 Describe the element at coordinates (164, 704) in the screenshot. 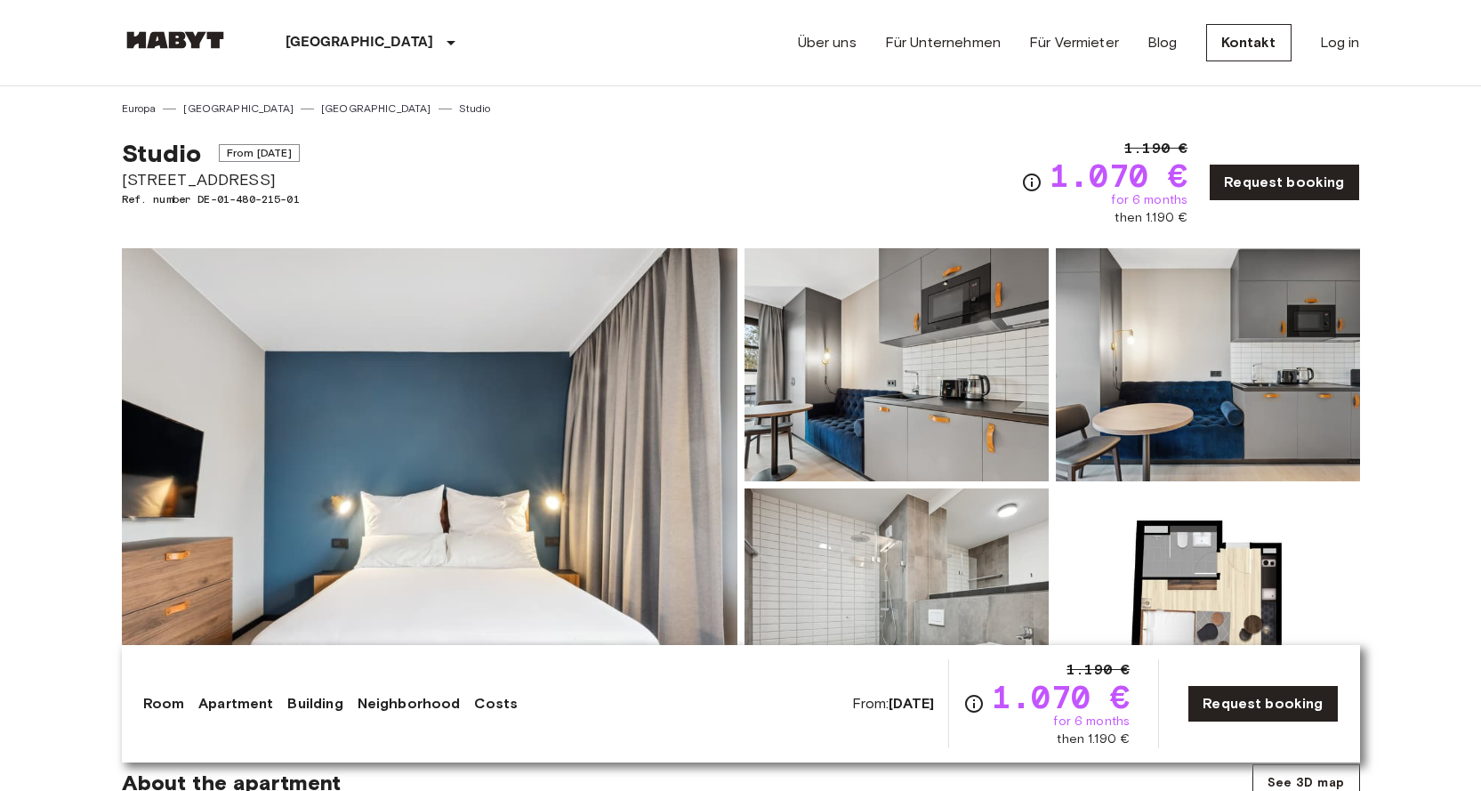

I see `a: Room` at that location.